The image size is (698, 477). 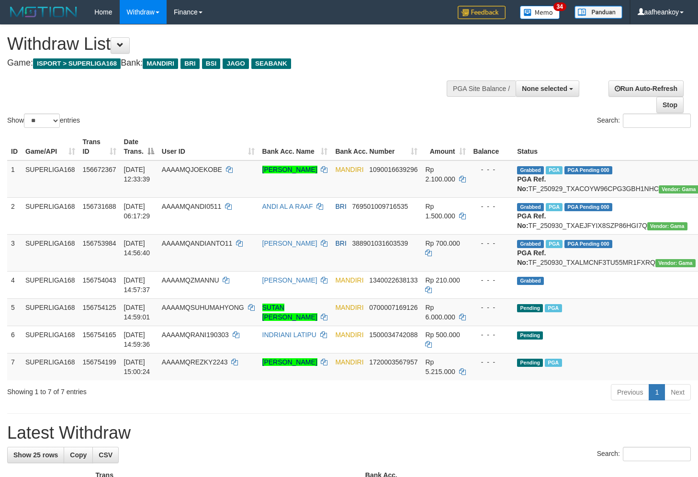 What do you see at coordinates (393, 362) in the screenshot?
I see `span: Copy 1720003567957 to clipboard` at bounding box center [393, 362].